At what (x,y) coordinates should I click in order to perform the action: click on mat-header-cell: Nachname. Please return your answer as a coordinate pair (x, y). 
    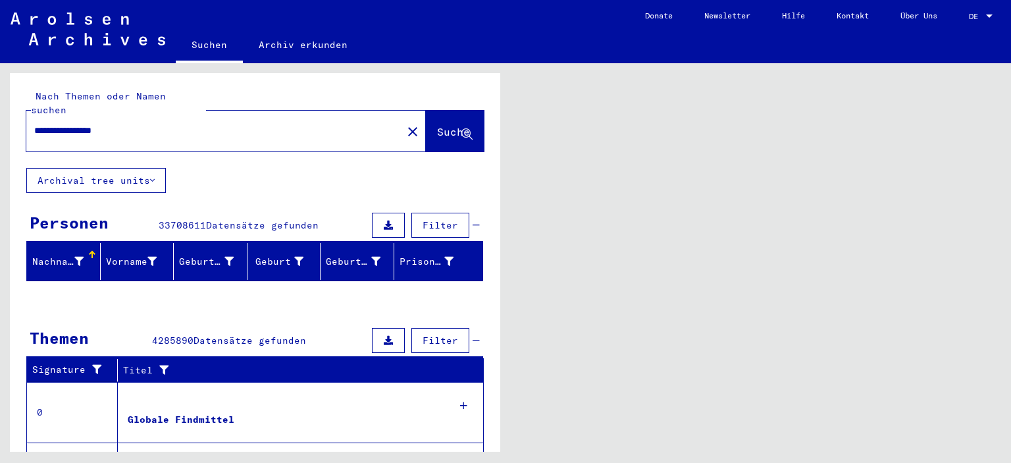
    Looking at the image, I should click on (64, 261).